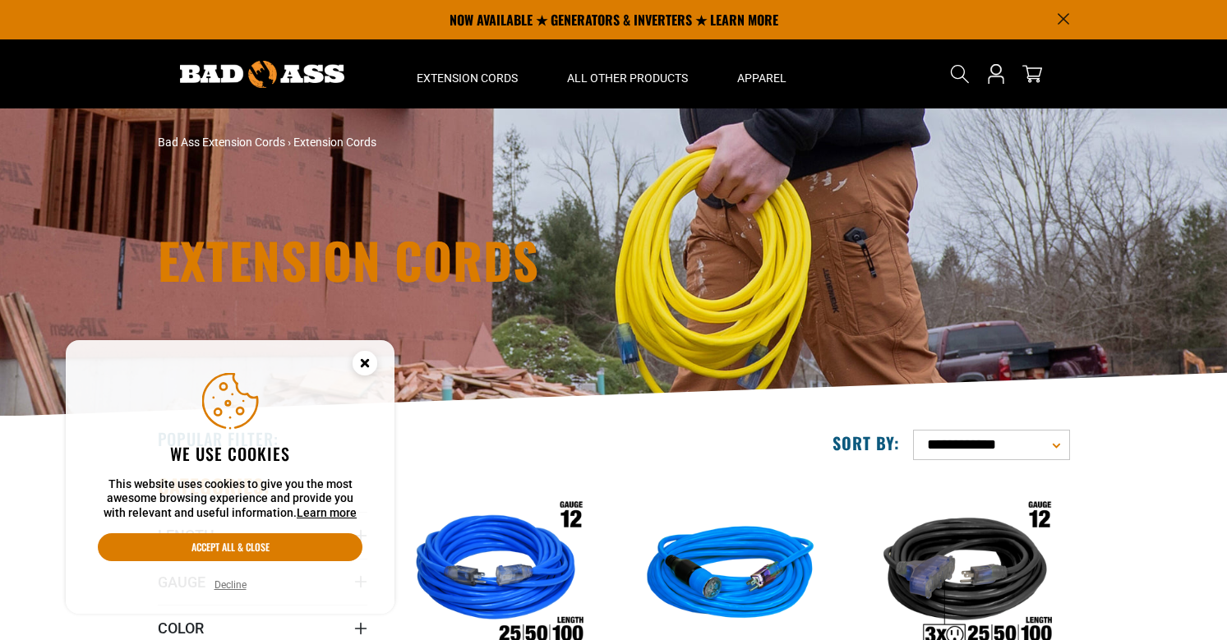  What do you see at coordinates (230, 585) in the screenshot?
I see `button: Decline` at bounding box center [230, 585].